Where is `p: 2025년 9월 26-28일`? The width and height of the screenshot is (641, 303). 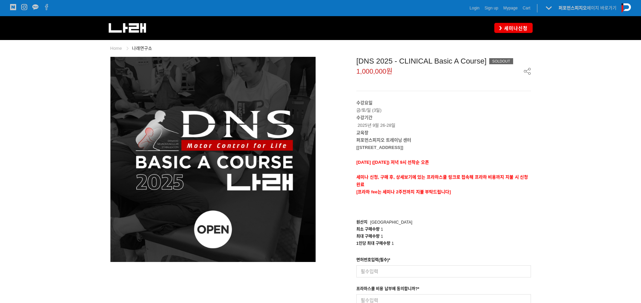
p: 2025년 9월 26-28일 is located at coordinates (443, 121).